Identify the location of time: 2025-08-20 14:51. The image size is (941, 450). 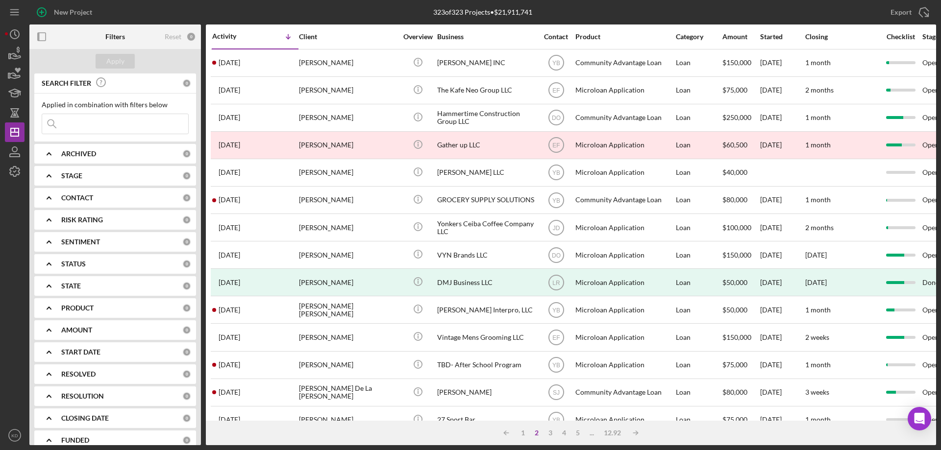
(229, 63).